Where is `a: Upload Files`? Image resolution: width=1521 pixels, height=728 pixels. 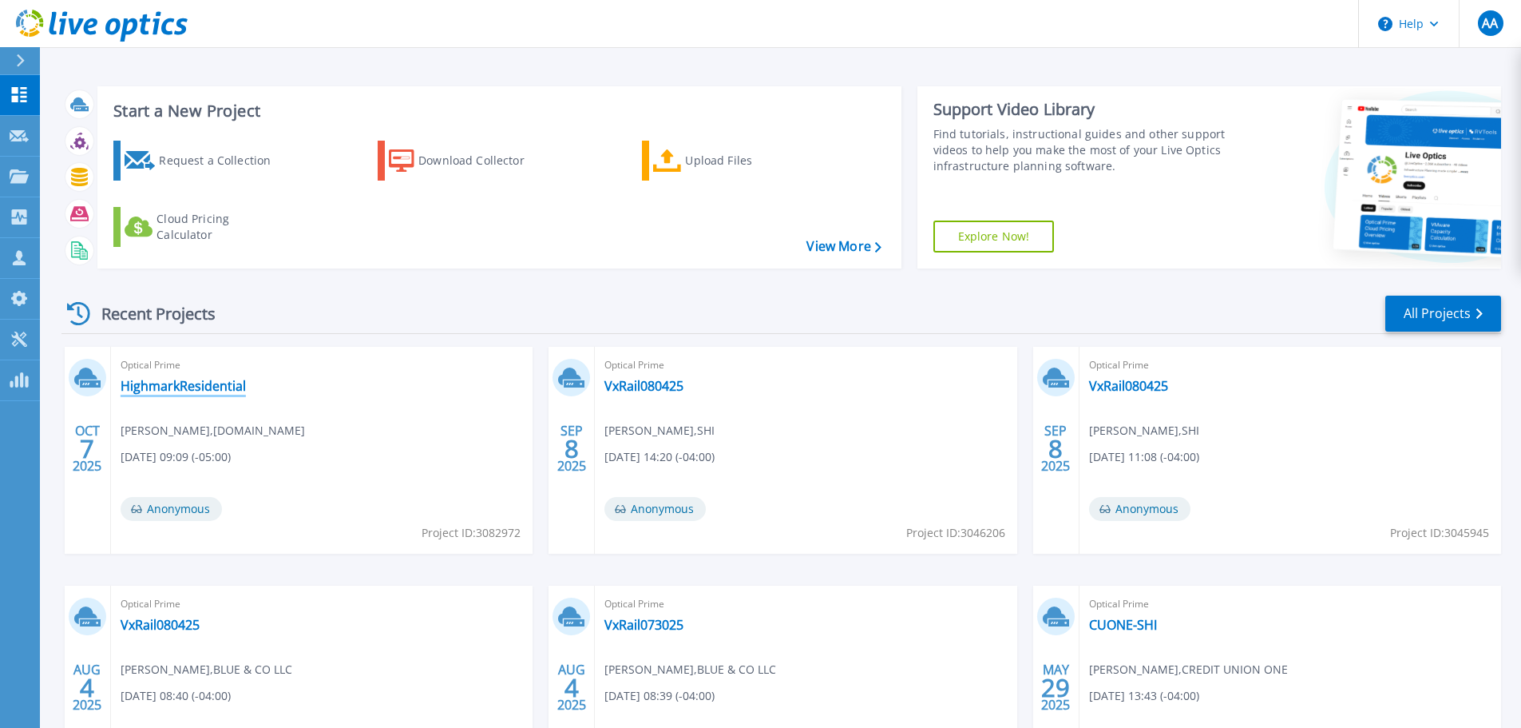 a: Upload Files is located at coordinates (731, 161).